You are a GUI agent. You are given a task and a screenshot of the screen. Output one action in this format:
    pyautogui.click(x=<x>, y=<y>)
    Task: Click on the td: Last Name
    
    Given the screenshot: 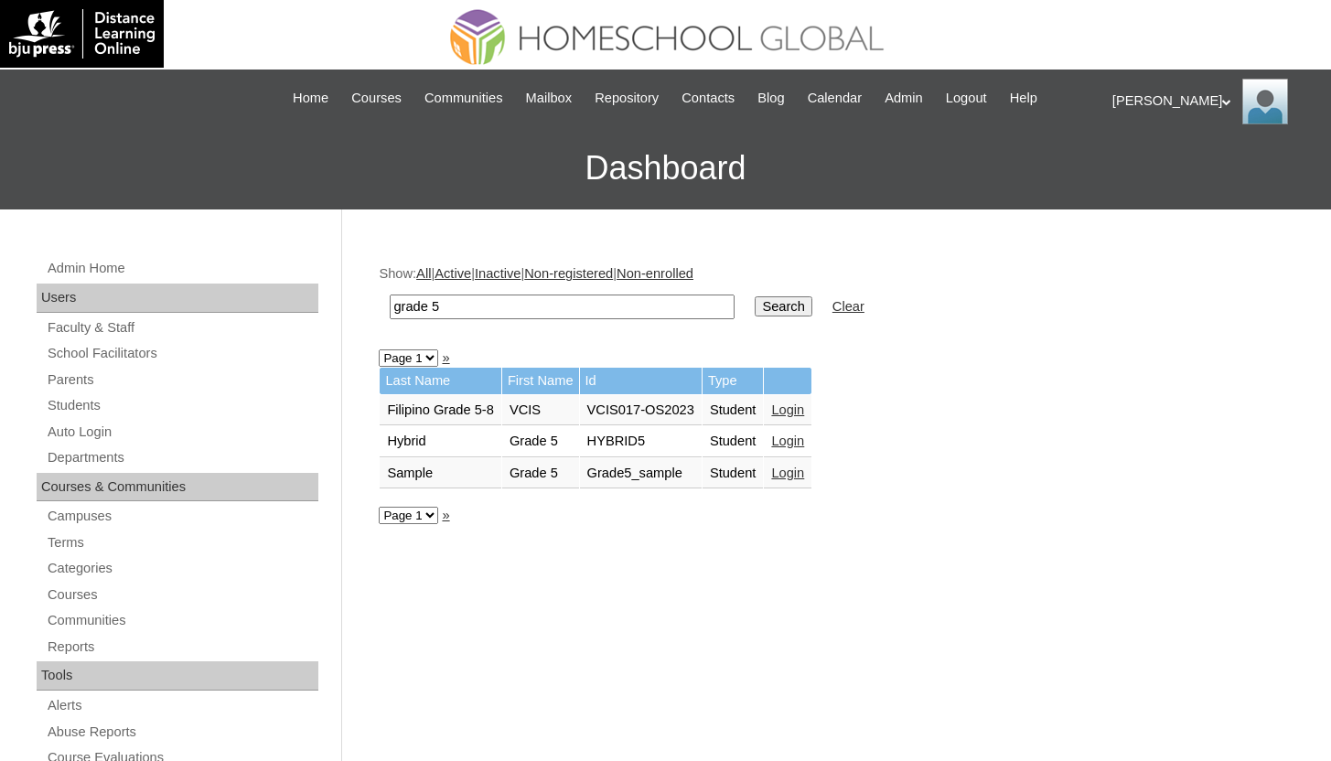 What is the action you would take?
    pyautogui.click(x=440, y=381)
    